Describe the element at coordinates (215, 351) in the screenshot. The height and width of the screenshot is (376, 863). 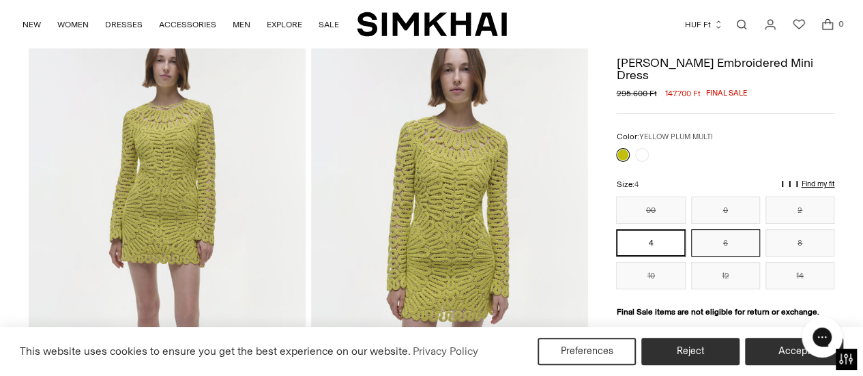
I see `span: This website uses cookies to ensure you get the best experience on our website.` at that location.